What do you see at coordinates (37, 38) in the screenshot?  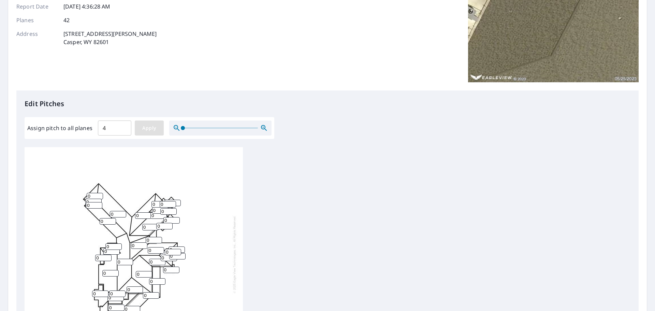 I see `p: Address` at bounding box center [37, 38].